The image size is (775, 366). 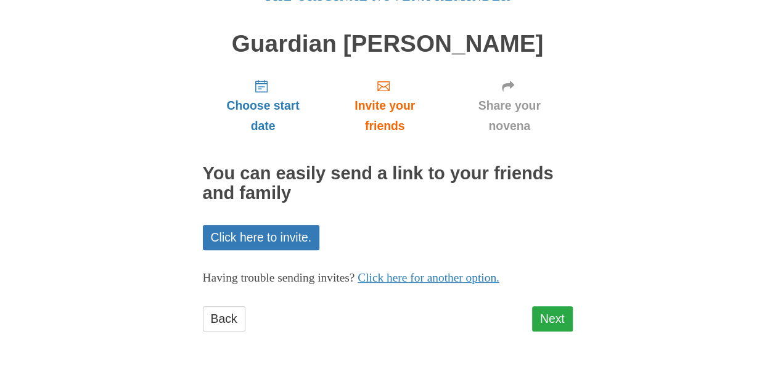 What do you see at coordinates (224, 319) in the screenshot?
I see `a: Back` at bounding box center [224, 319].